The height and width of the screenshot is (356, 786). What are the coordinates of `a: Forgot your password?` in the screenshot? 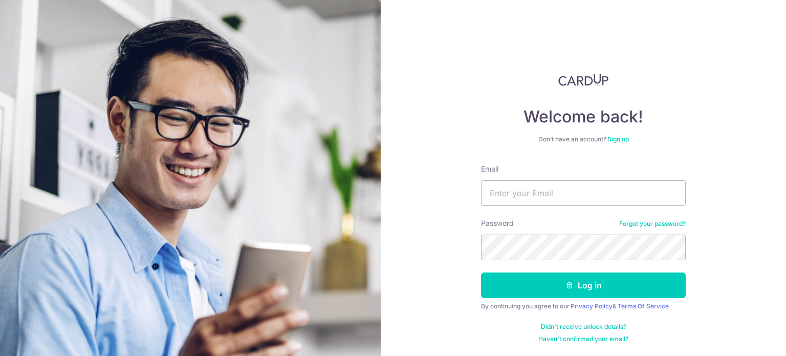 It's located at (653, 224).